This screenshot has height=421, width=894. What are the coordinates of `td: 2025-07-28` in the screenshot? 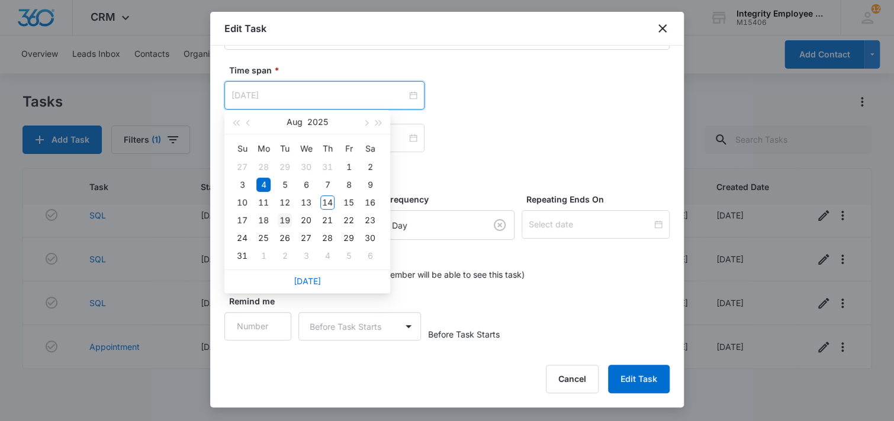 It's located at (264, 167).